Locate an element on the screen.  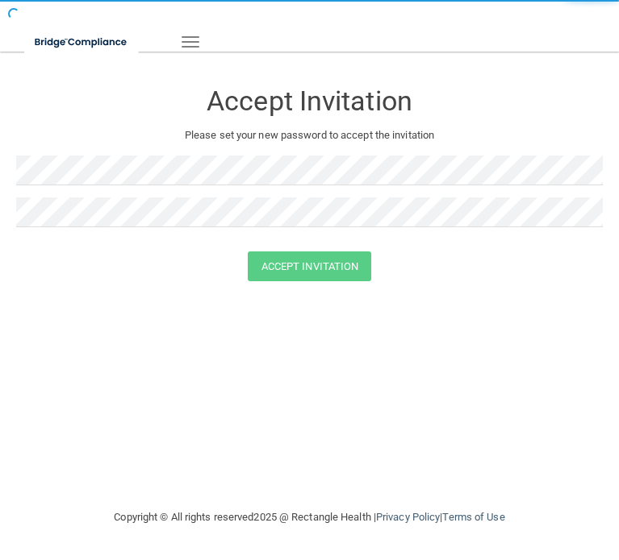
h3: Accept Invitation is located at coordinates (309, 101).